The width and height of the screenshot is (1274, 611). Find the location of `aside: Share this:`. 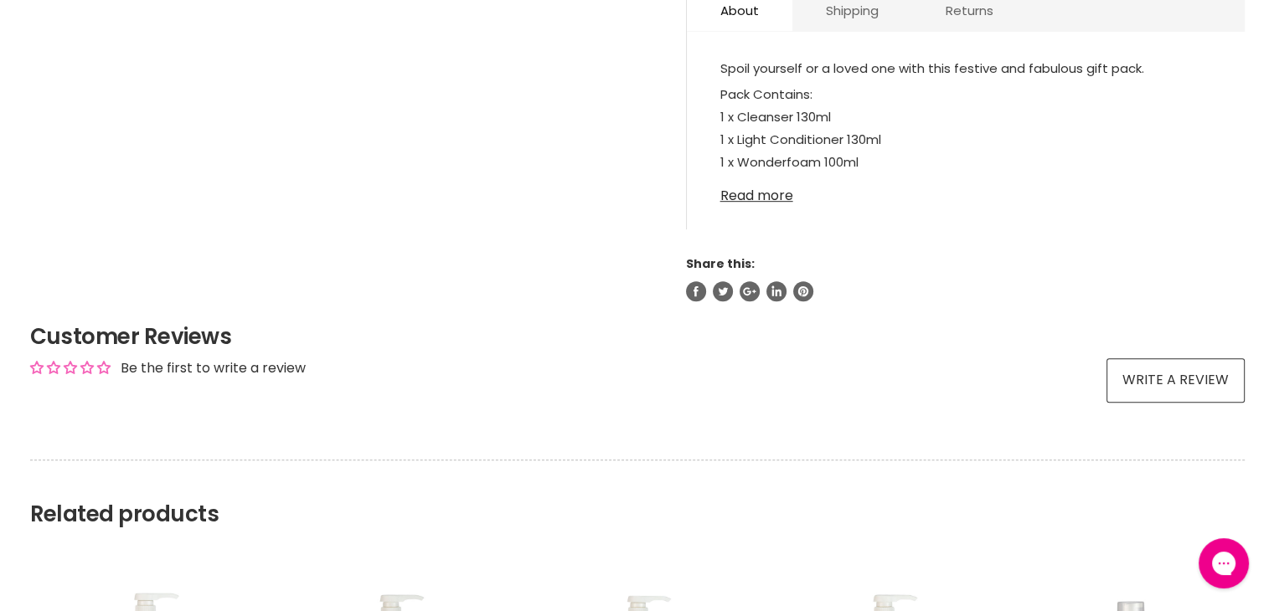

aside: Share this: is located at coordinates (965, 279).